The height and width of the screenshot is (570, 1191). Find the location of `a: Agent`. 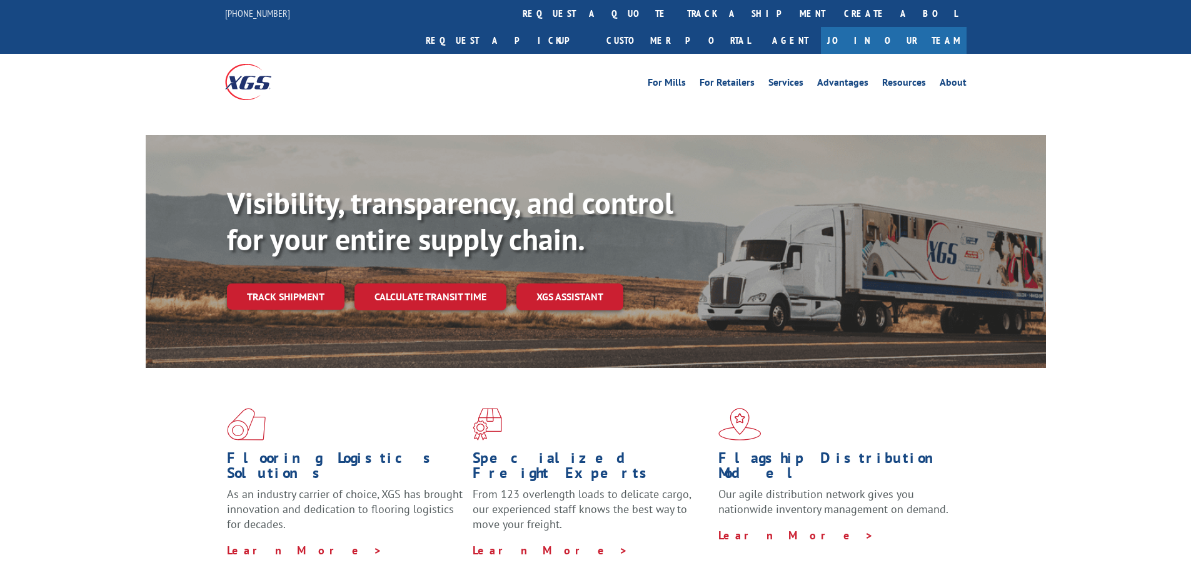

a: Agent is located at coordinates (790, 40).